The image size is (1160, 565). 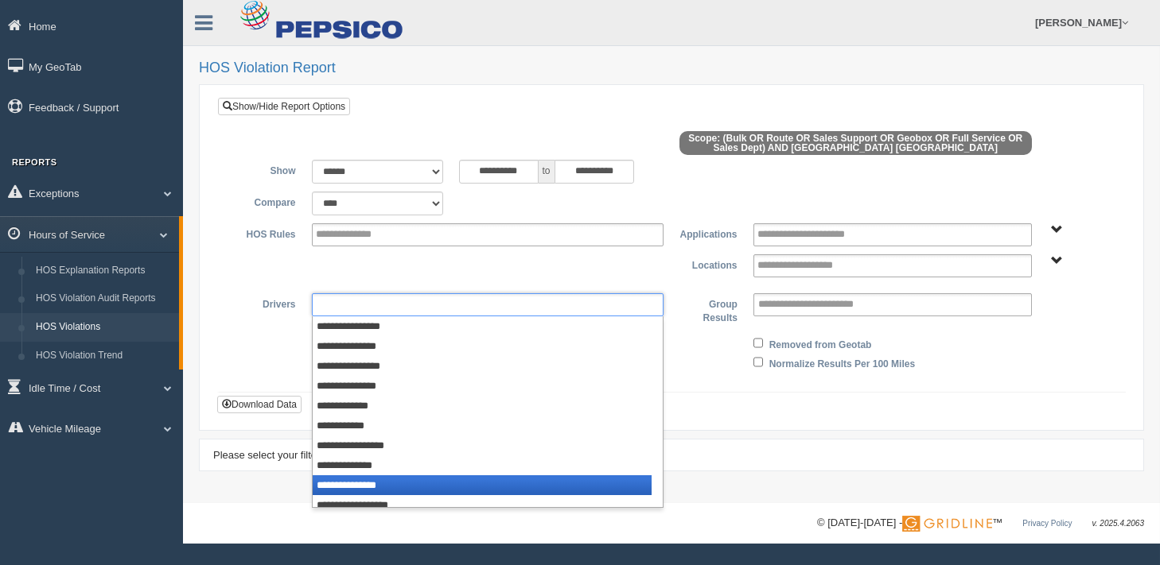 What do you see at coordinates (1047, 523) in the screenshot?
I see `a: Privacy Policy` at bounding box center [1047, 523].